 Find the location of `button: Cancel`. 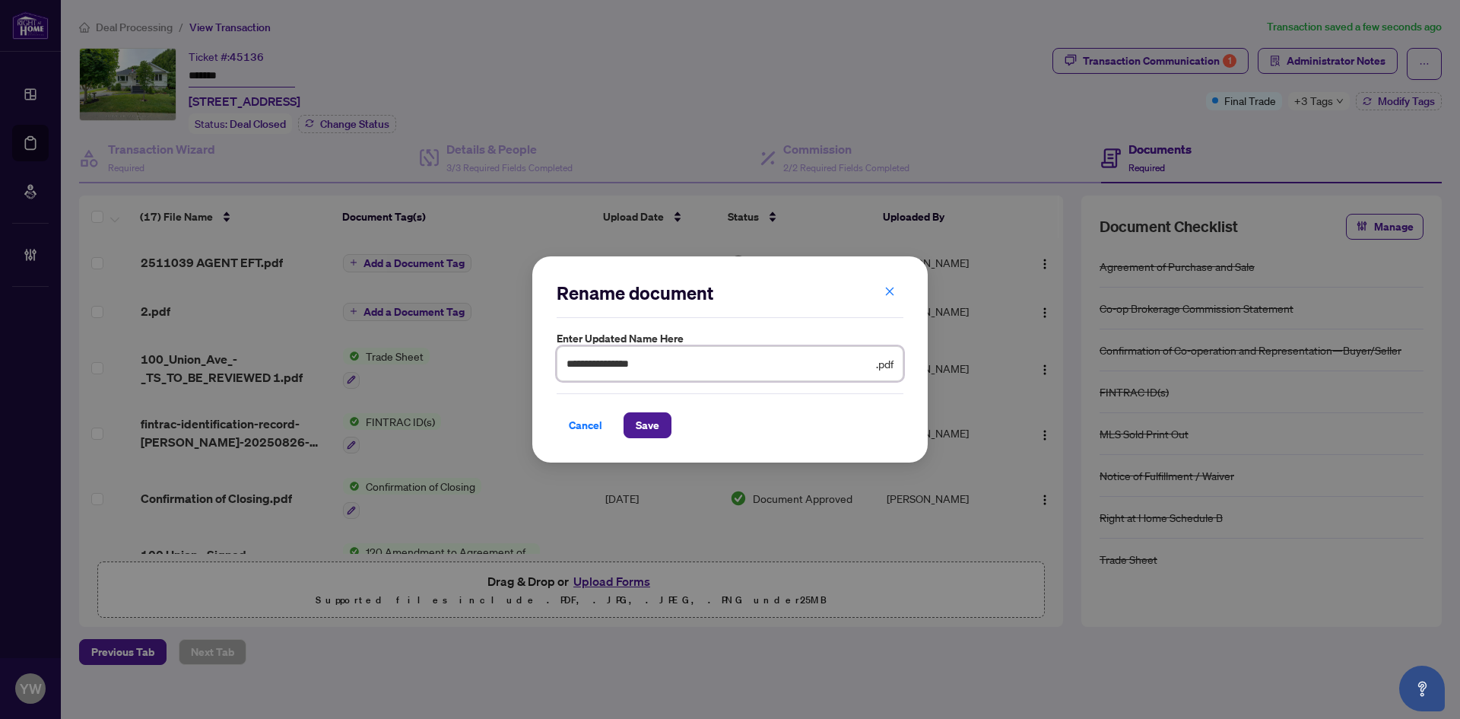

button: Cancel is located at coordinates (586, 425).